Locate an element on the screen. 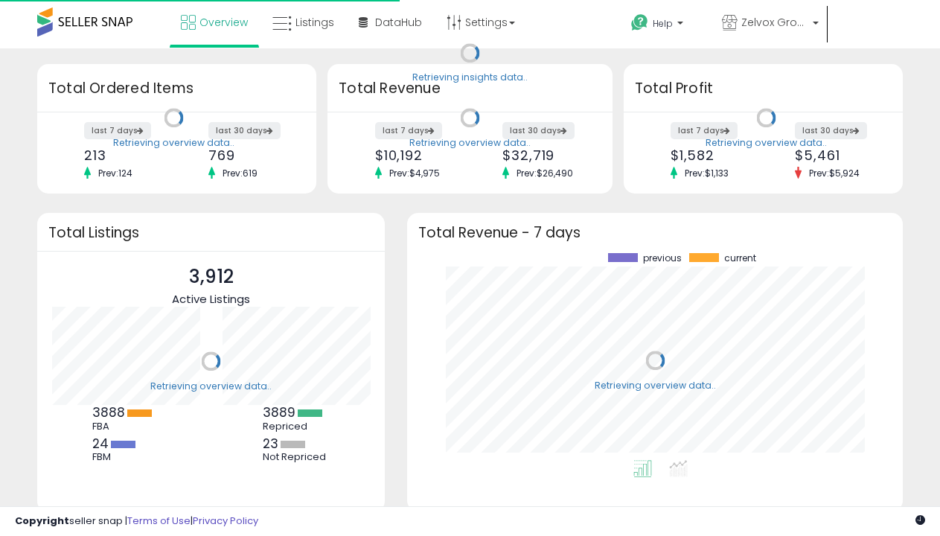 The image size is (940, 536). span: Help is located at coordinates (662, 23).